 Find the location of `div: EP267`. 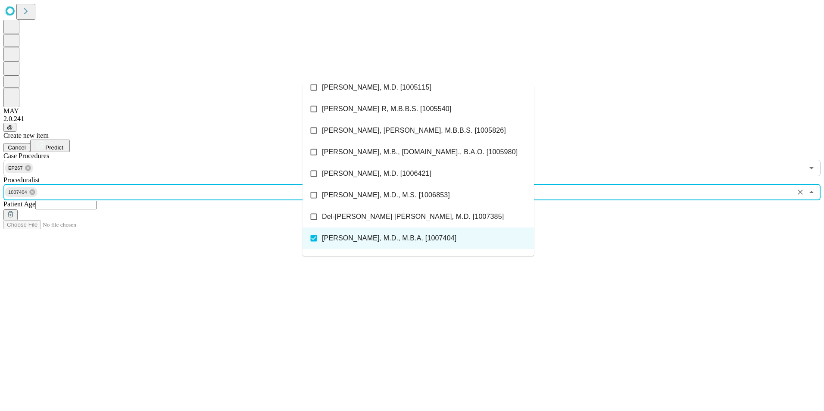

div: EP267 is located at coordinates (19, 168).